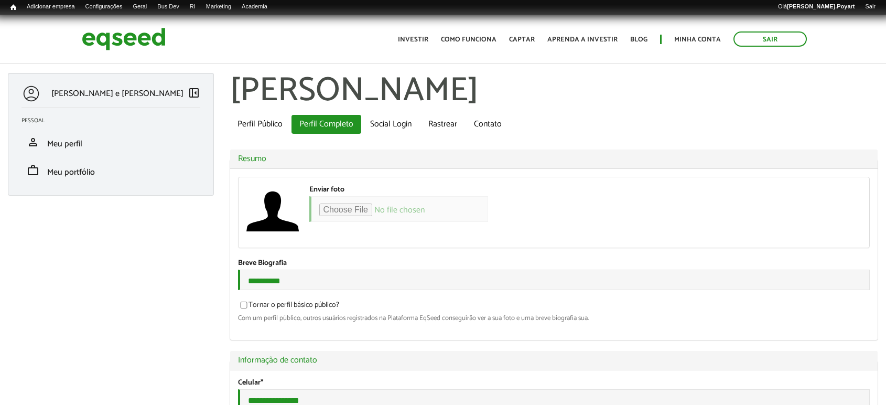 The image size is (886, 405). Describe the element at coordinates (522, 39) in the screenshot. I see `a: Captar` at that location.